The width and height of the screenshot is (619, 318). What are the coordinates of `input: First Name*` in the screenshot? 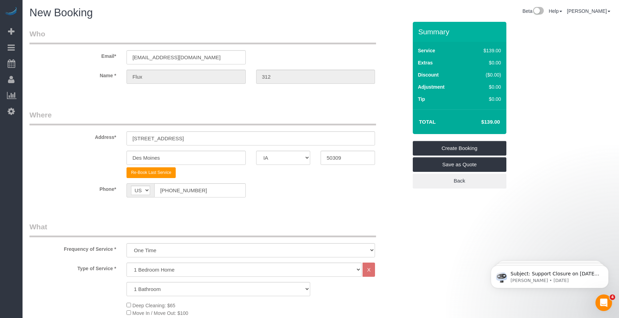 It's located at (186, 77).